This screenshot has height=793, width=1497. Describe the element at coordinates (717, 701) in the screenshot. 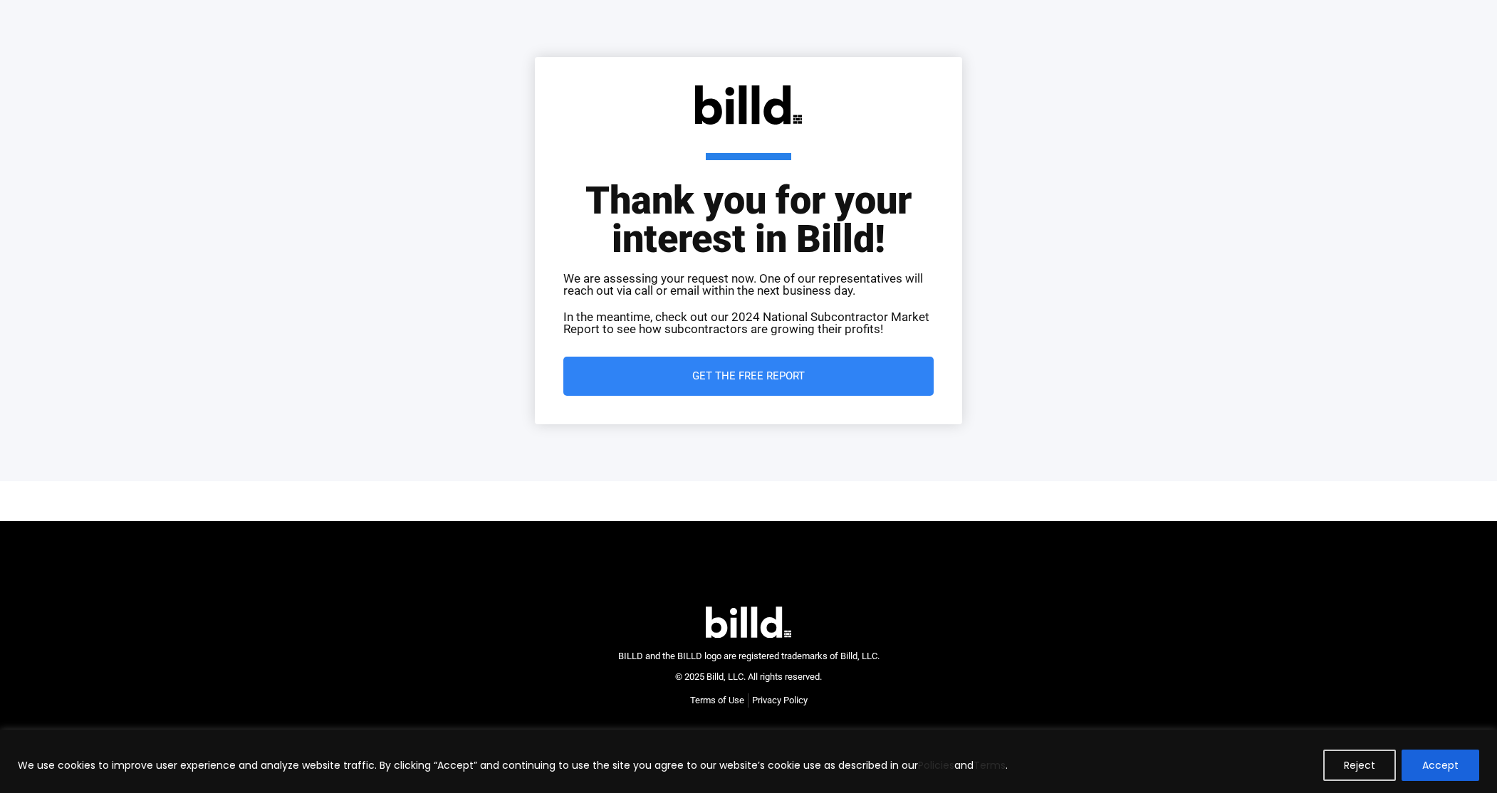

I see `a: Terms of Use` at that location.